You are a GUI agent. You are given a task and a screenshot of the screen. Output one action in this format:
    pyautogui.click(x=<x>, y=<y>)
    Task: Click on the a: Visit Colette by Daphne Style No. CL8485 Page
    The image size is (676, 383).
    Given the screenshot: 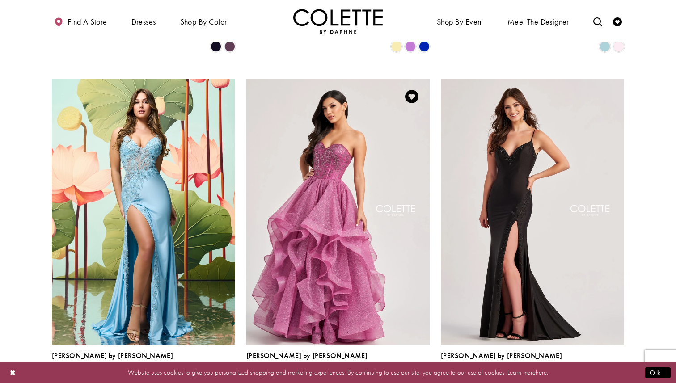 What is the action you would take?
    pyautogui.click(x=532, y=212)
    